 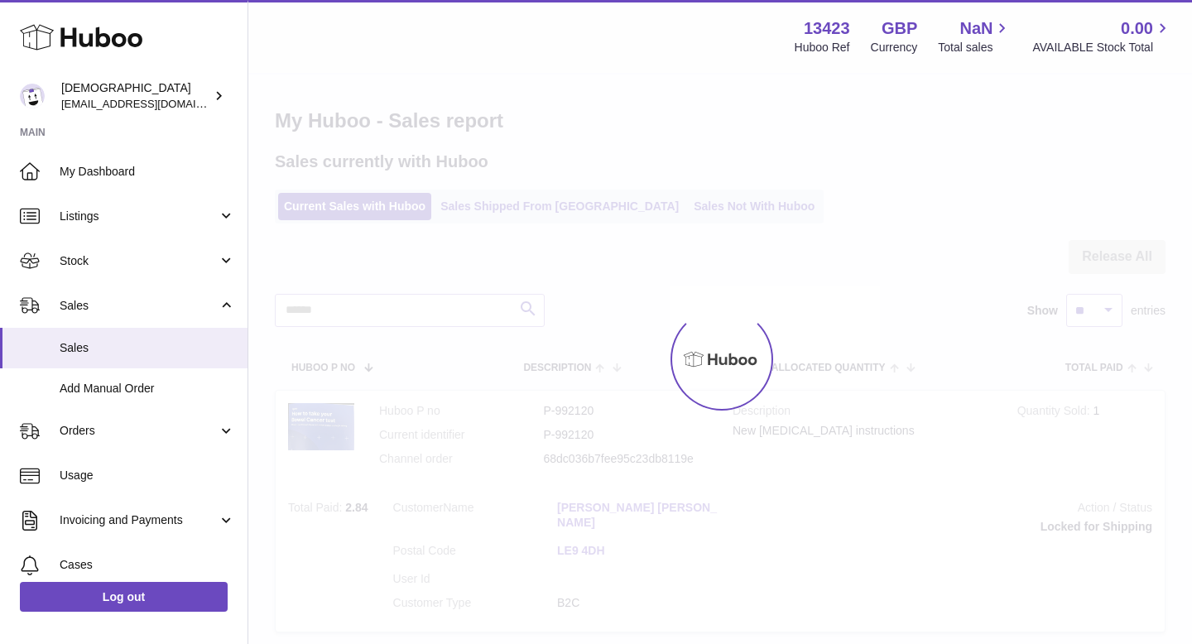 What do you see at coordinates (147, 388) in the screenshot?
I see `span: Add Manual Order` at bounding box center [147, 388].